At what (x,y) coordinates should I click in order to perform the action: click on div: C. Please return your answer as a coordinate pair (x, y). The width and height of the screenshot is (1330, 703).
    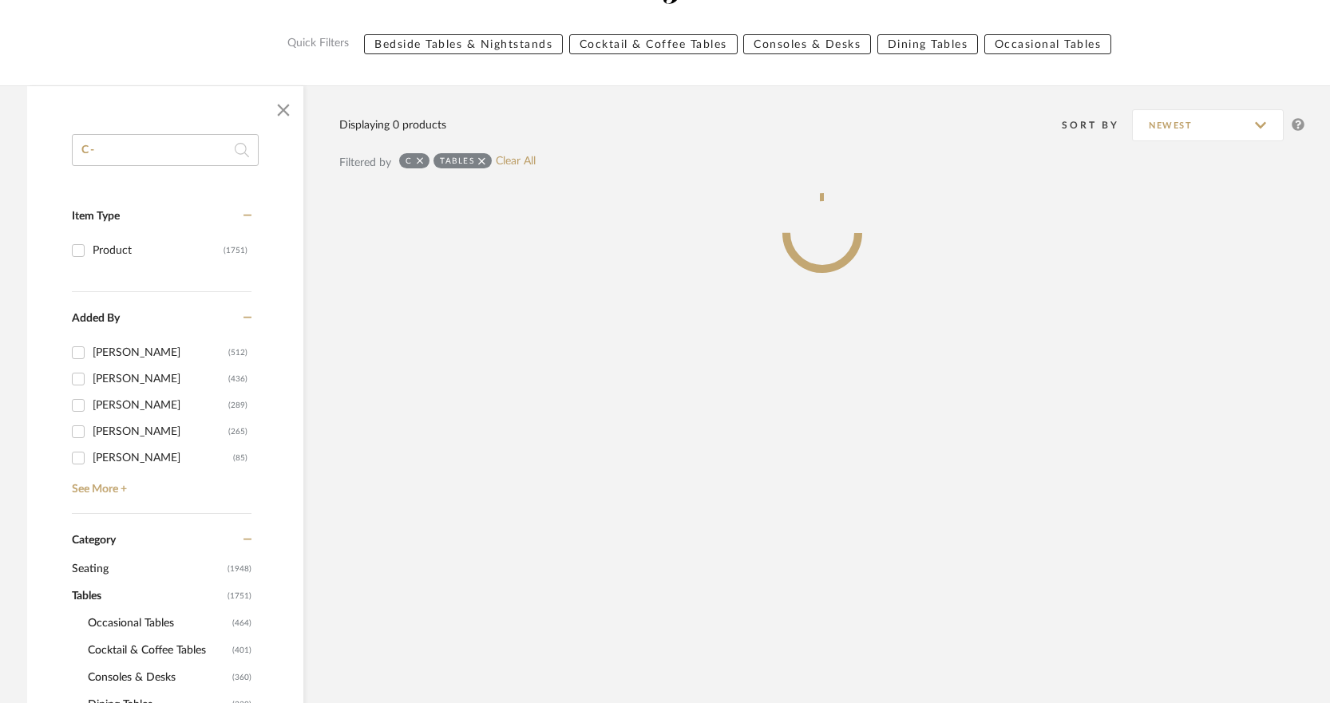
    Looking at the image, I should click on (409, 160).